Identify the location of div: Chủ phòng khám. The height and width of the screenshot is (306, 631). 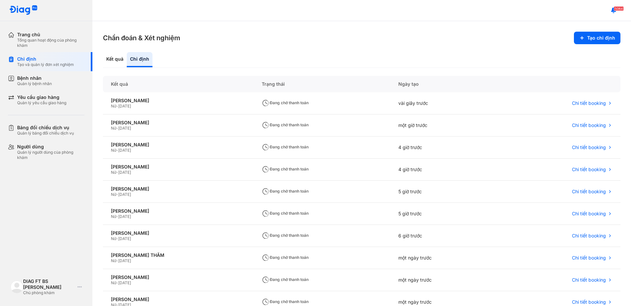
(49, 293).